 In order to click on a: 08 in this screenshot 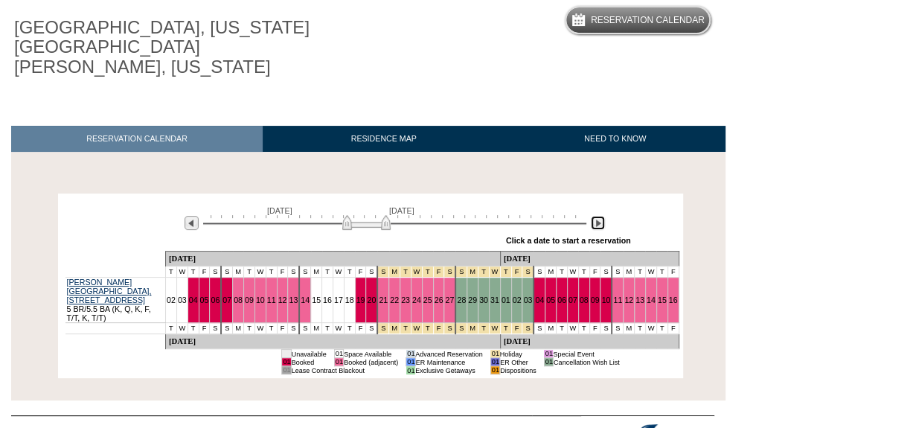, I will do `click(238, 300)`.